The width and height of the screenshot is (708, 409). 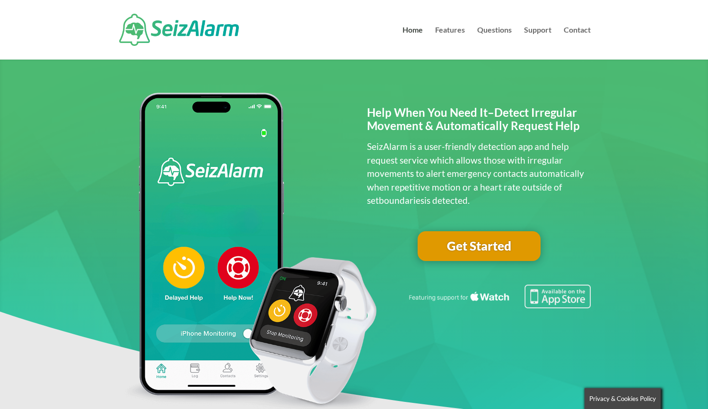 What do you see at coordinates (479, 174) in the screenshot?
I see `p: SeizAlarm is a user-friendly detection app and help request service which allows those with irreg...` at bounding box center [479, 174].